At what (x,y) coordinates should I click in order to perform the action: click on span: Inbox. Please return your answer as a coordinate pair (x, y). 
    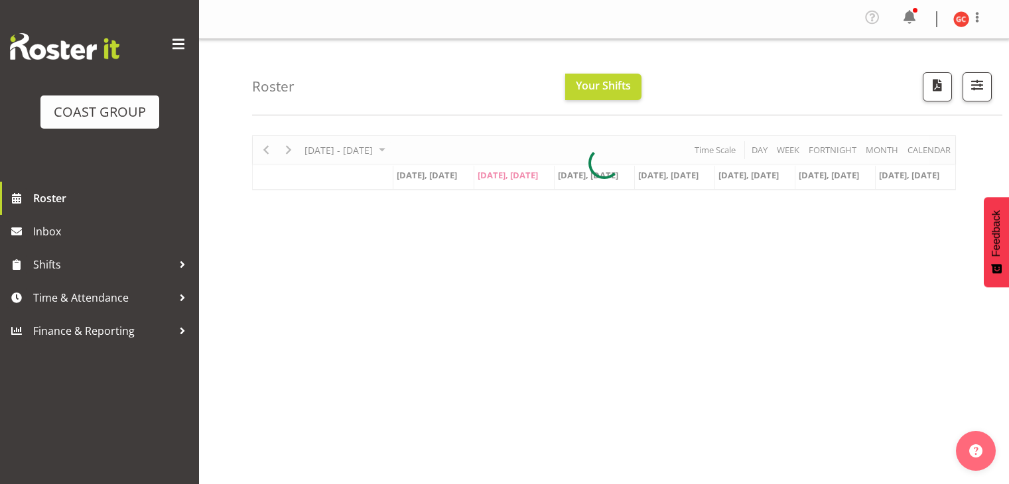
    Looking at the image, I should click on (113, 232).